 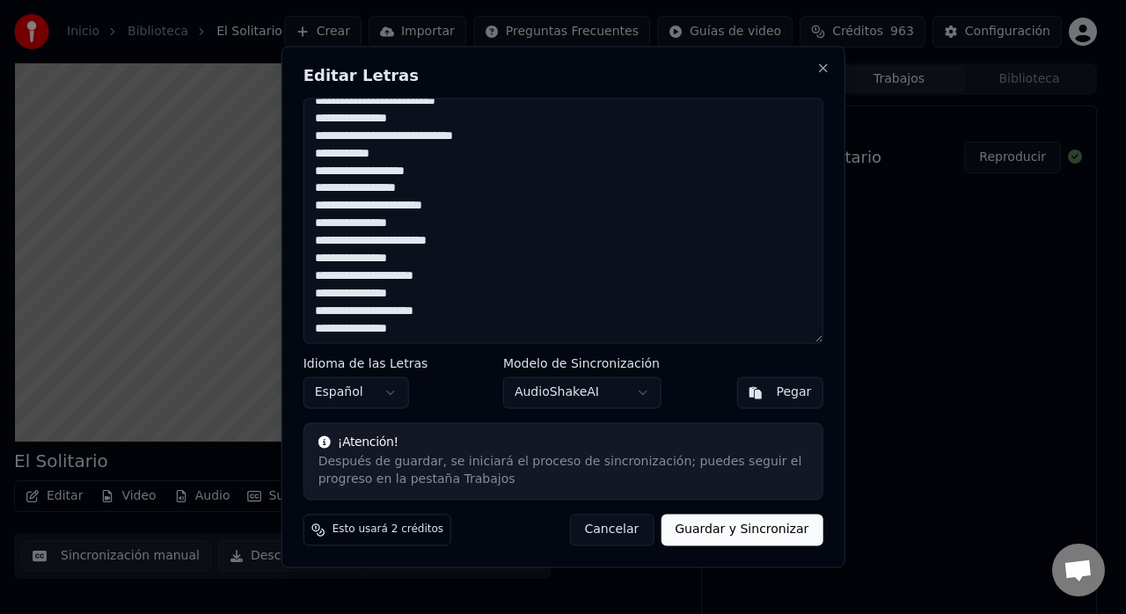 I want to click on button: Cancelar, so click(x=612, y=531).